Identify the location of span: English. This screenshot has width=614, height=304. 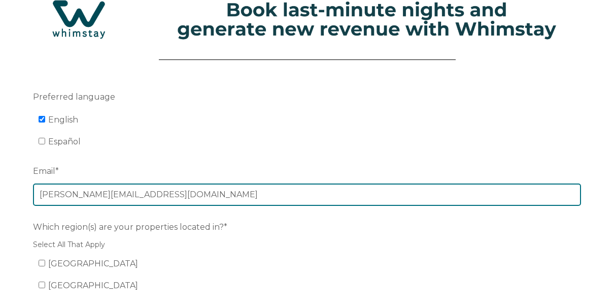
(63, 119).